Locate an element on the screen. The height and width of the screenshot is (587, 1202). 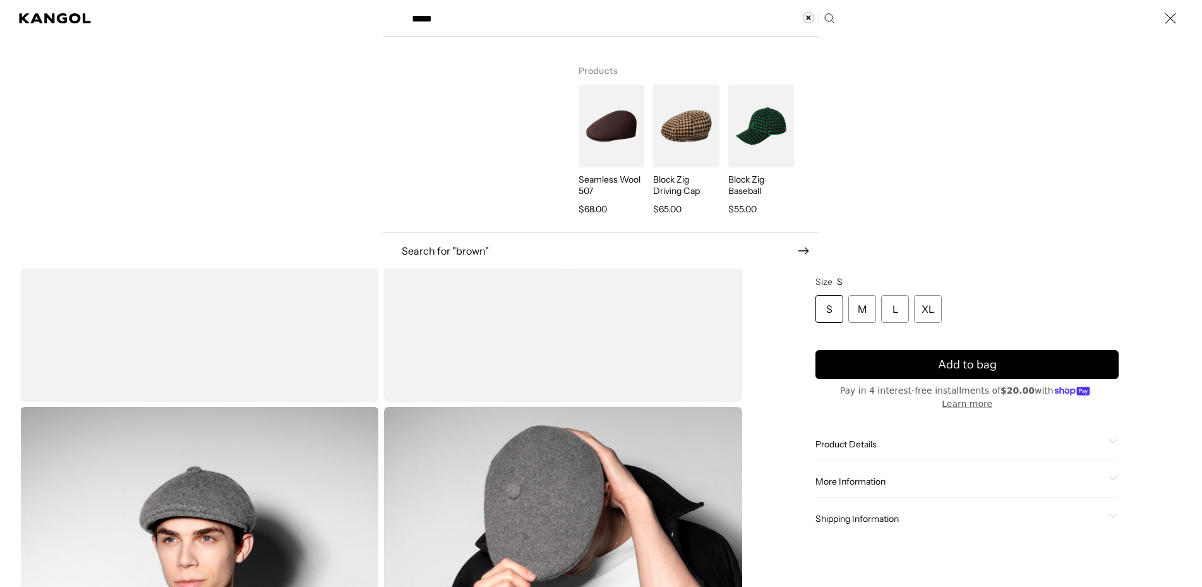
p: Block Zig Driving Cap is located at coordinates (686, 185).